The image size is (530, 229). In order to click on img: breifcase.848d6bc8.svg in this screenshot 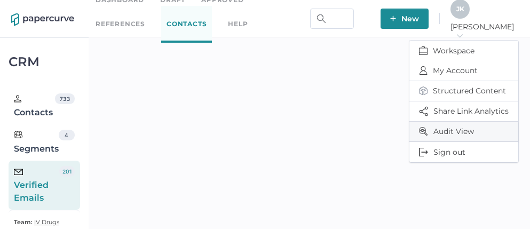, I will do `click(423, 51)`.